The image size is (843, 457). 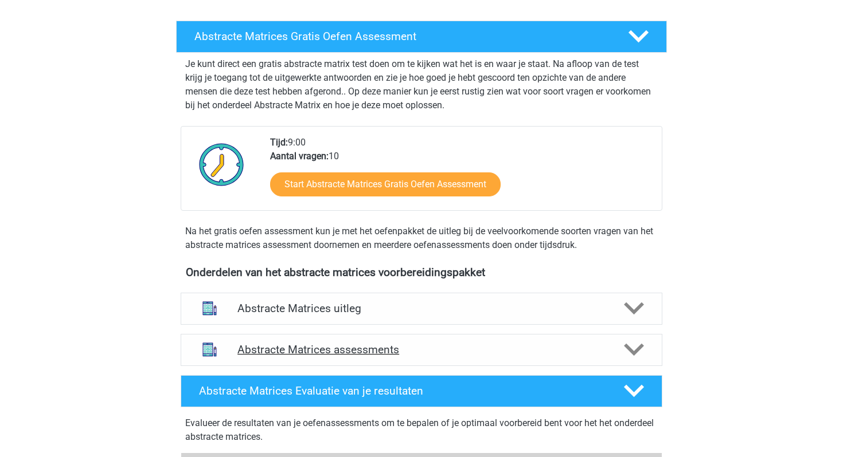 What do you see at coordinates (461, 173) in the screenshot?
I see `div: 9:00 10` at bounding box center [461, 173].